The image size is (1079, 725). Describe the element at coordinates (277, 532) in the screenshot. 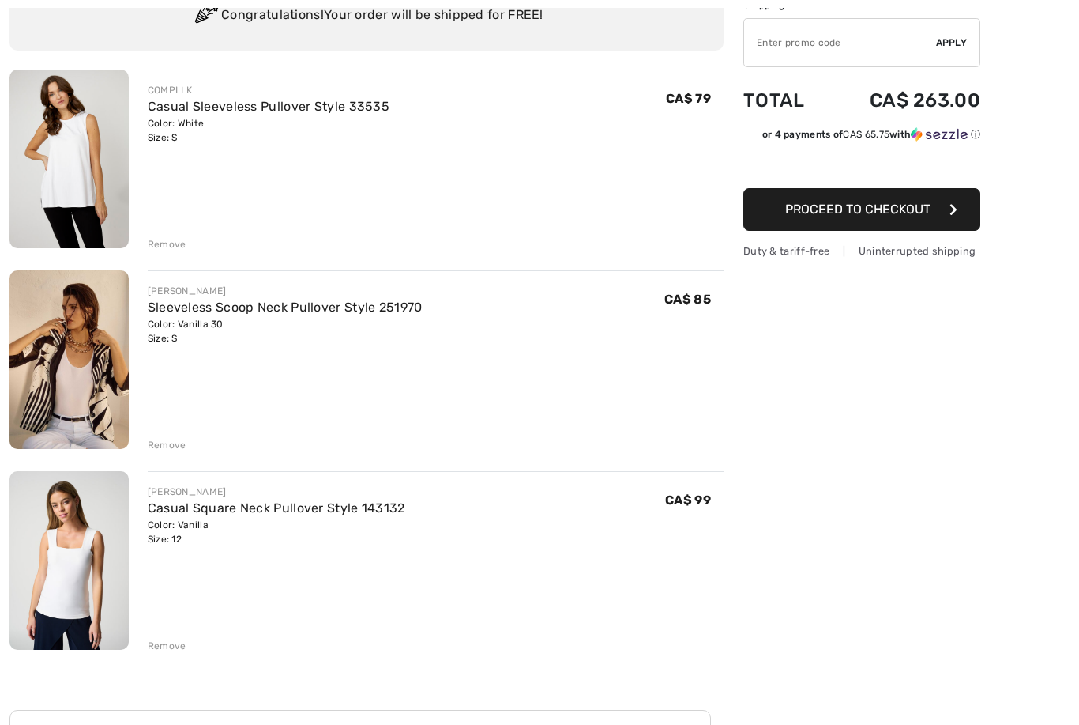

I see `div: Color: Vanilla Size: 12` at that location.